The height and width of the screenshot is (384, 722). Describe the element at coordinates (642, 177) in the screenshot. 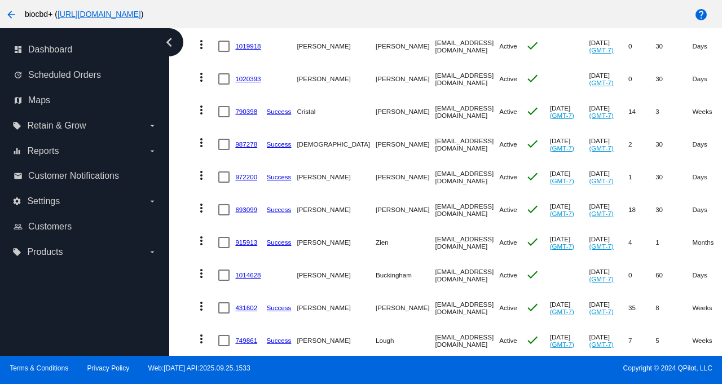

I see `mat-cell: 1` at that location.